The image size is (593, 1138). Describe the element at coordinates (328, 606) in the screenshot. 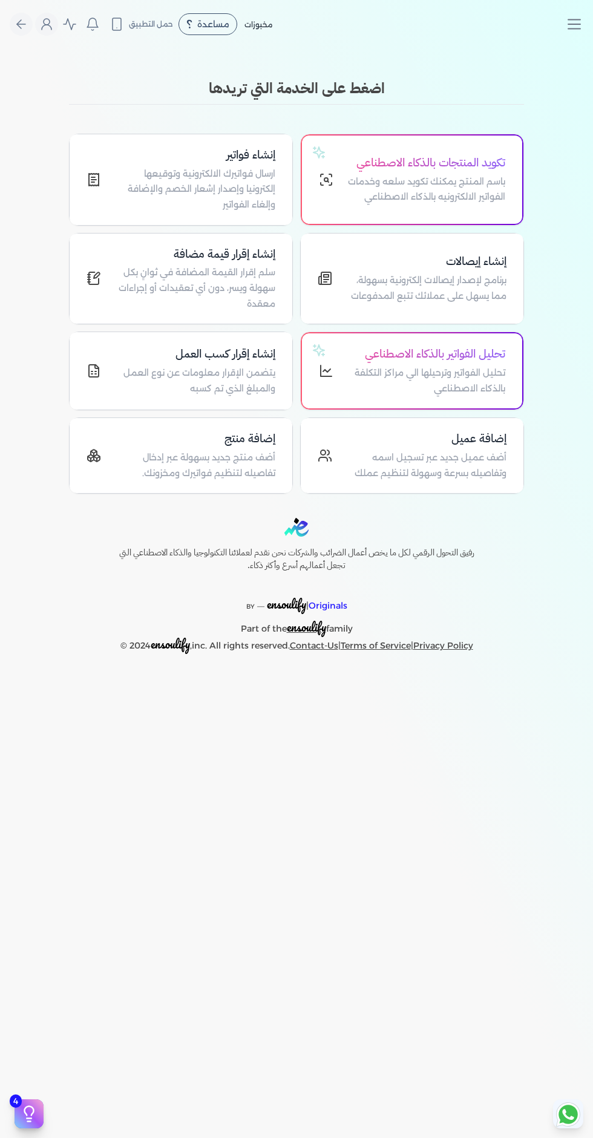

I see `span: Originals` at that location.